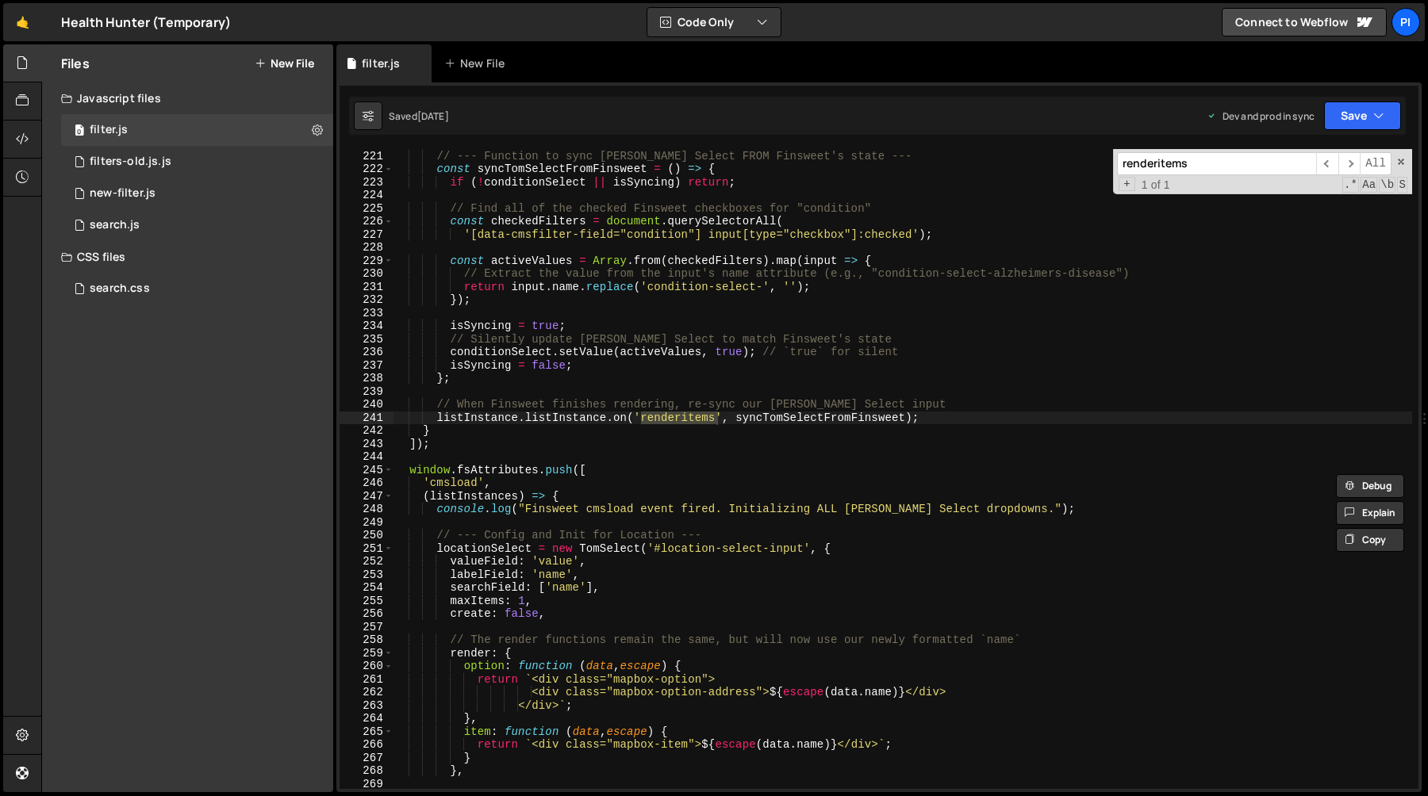 The width and height of the screenshot is (1428, 796). What do you see at coordinates (79, 132) in the screenshot?
I see `span: 0` at bounding box center [79, 132].